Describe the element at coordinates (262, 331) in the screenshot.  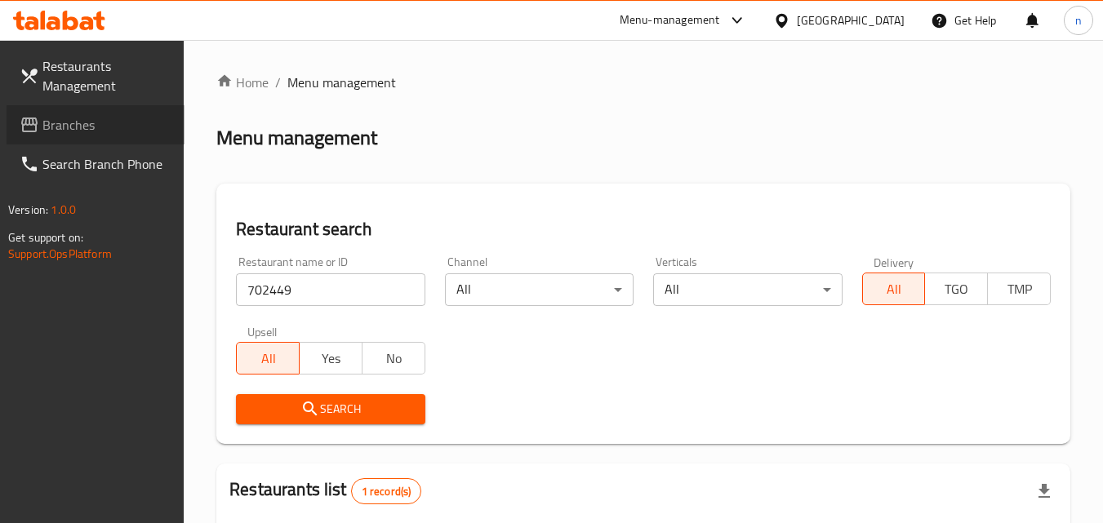
I see `label: Upsell` at that location.